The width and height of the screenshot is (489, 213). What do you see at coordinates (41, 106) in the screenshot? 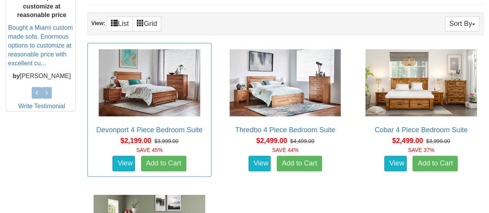
I see `a: Write Testimonial` at bounding box center [41, 106].